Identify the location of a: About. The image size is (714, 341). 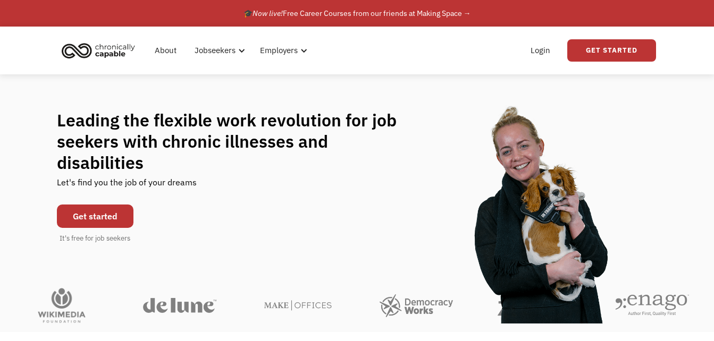
(165, 51).